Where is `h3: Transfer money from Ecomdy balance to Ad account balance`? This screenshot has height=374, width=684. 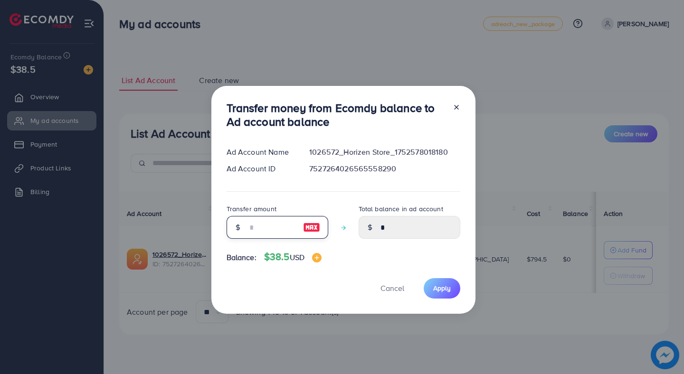 h3: Transfer money from Ecomdy balance to Ad account balance is located at coordinates (336, 115).